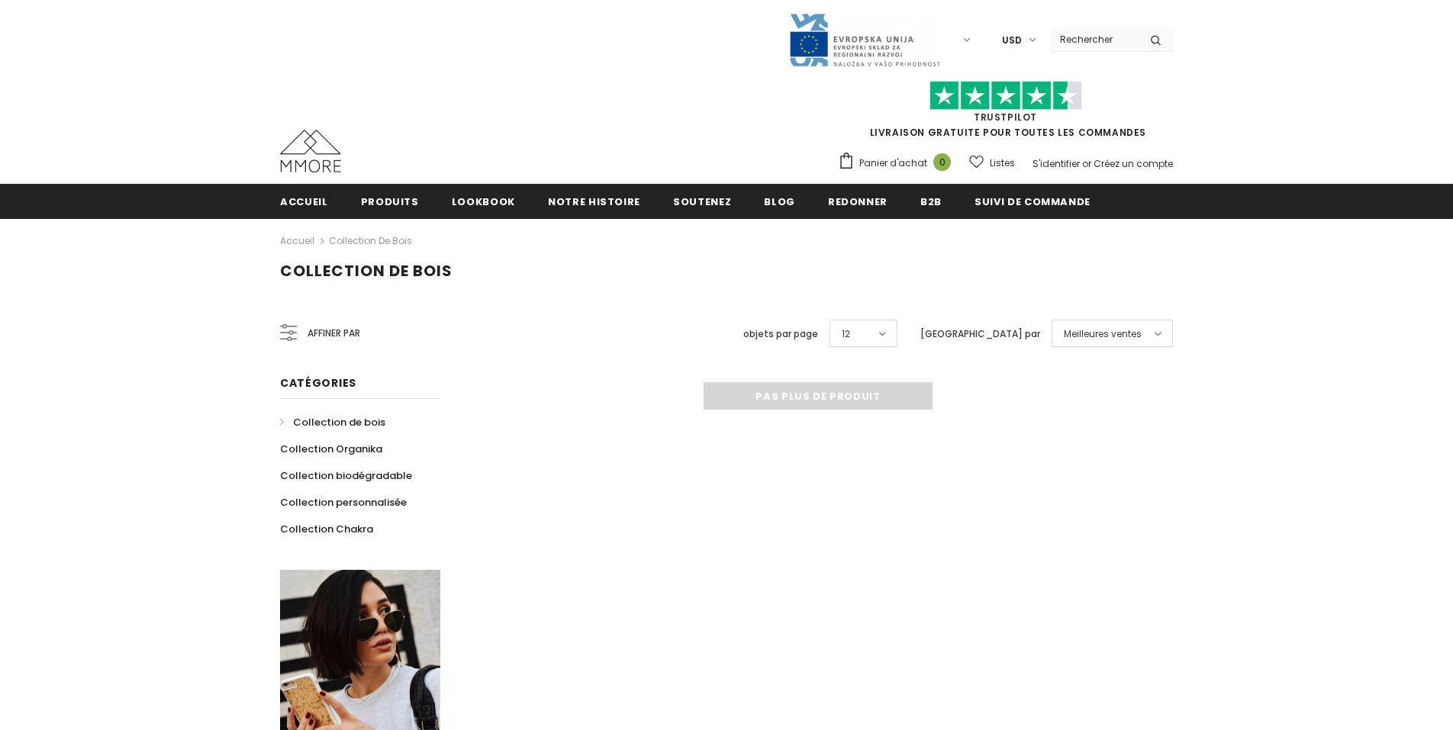 This screenshot has width=1453, height=730. I want to click on a: Créez un compte, so click(1134, 163).